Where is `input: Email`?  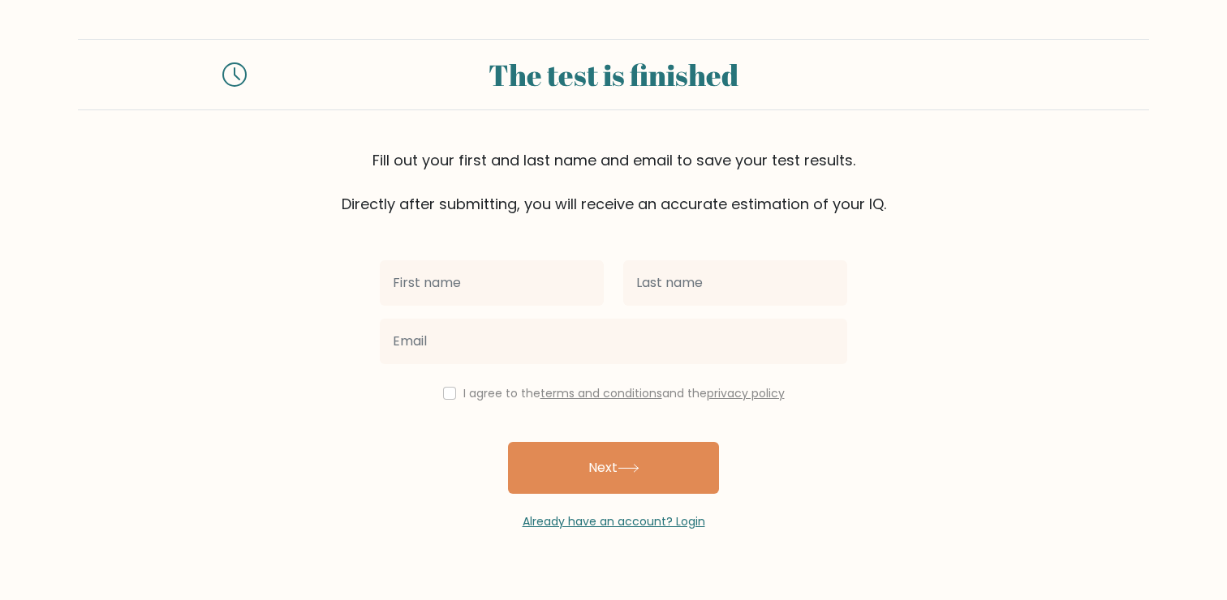 input: Email is located at coordinates (613, 342).